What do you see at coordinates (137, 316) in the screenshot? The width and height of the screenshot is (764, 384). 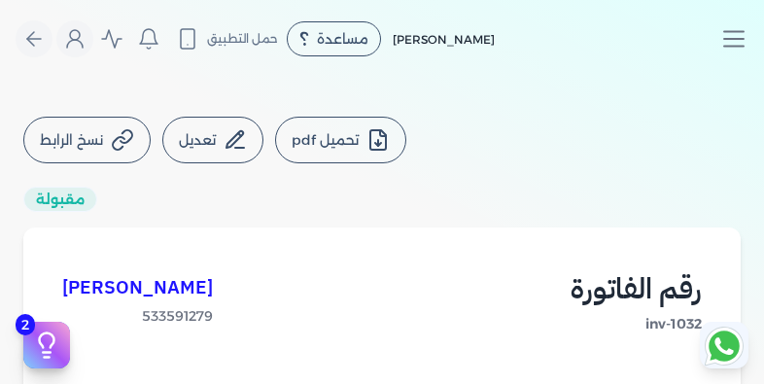 I see `span: 533591279` at bounding box center [137, 316].